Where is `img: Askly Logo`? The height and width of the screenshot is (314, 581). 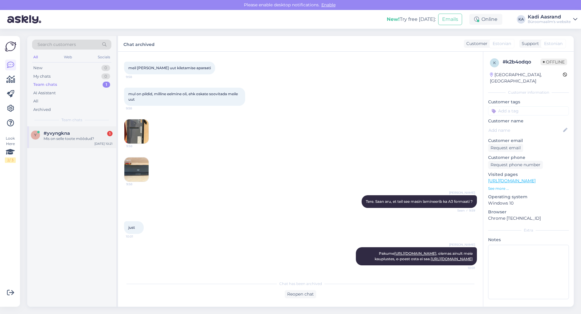
img: Askly Logo is located at coordinates (11, 47).